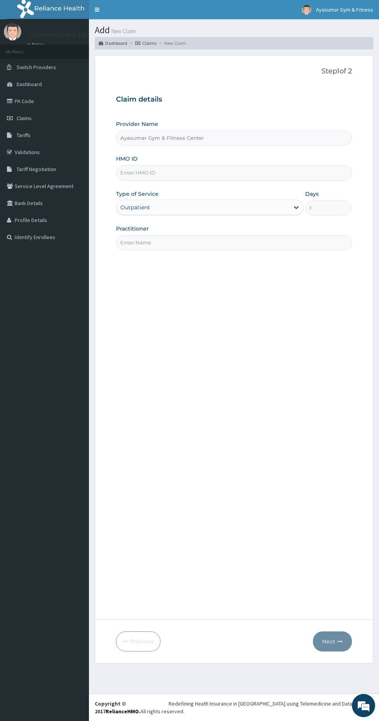  Describe the element at coordinates (171, 43) in the screenshot. I see `li: New Claim` at that location.